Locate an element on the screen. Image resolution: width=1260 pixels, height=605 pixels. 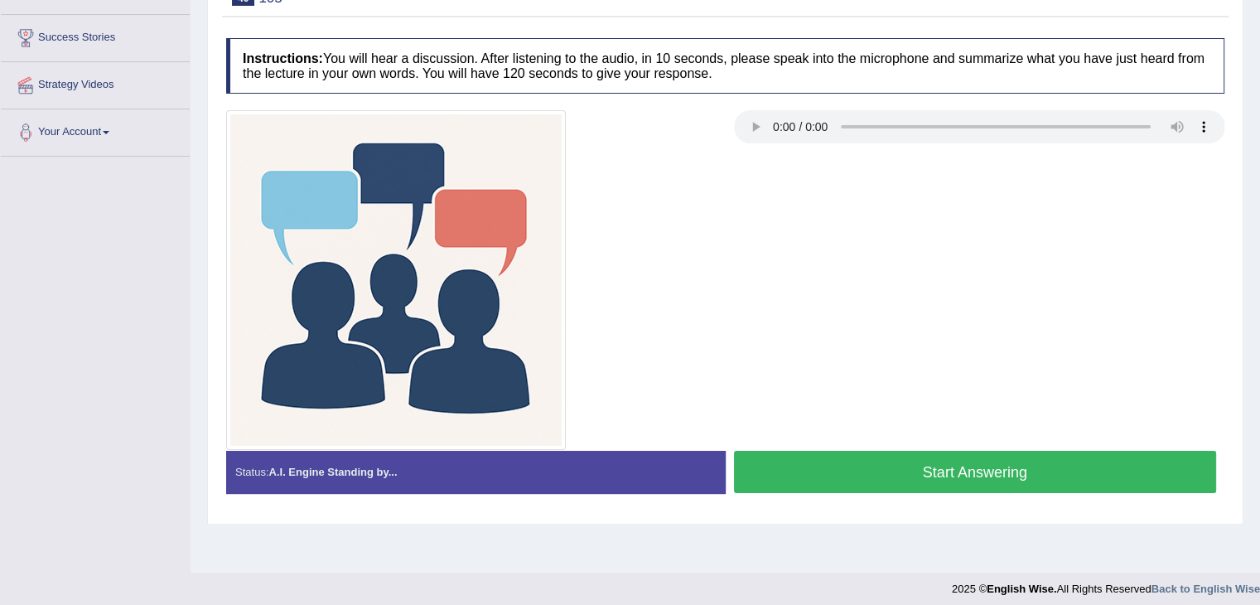
div: 2025 © All Rights Reserved is located at coordinates (1106, 584).